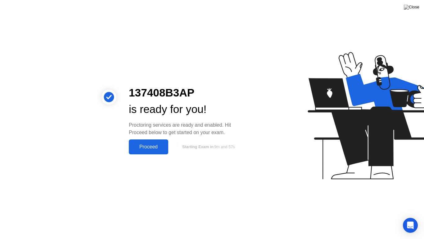  I want to click on div: Open Intercom Messenger, so click(411, 225).